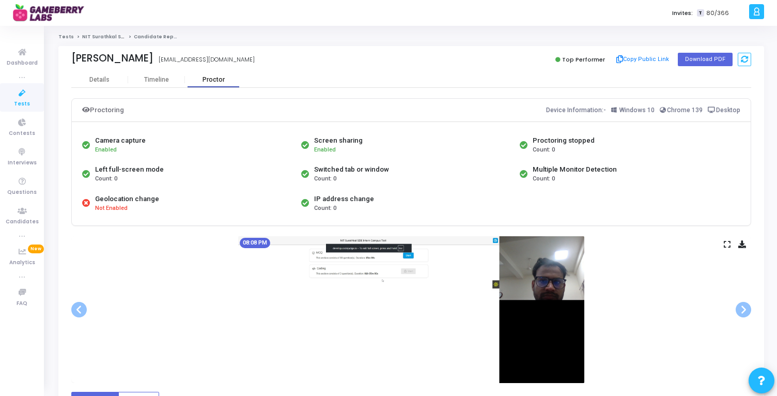 The width and height of the screenshot is (777, 396). Describe the element at coordinates (255, 243) in the screenshot. I see `mat-chip: 08:08 PM` at that location.